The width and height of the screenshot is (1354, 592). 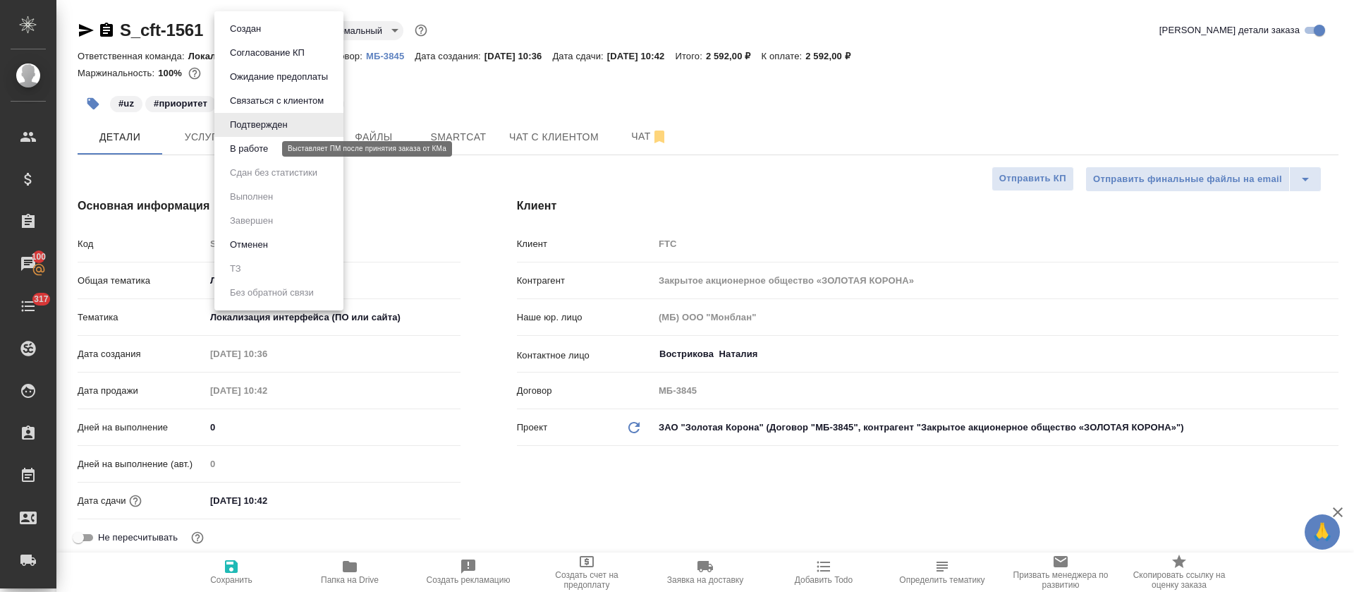 What do you see at coordinates (276, 101) in the screenshot?
I see `button: Связаться с клиентом` at bounding box center [276, 101].